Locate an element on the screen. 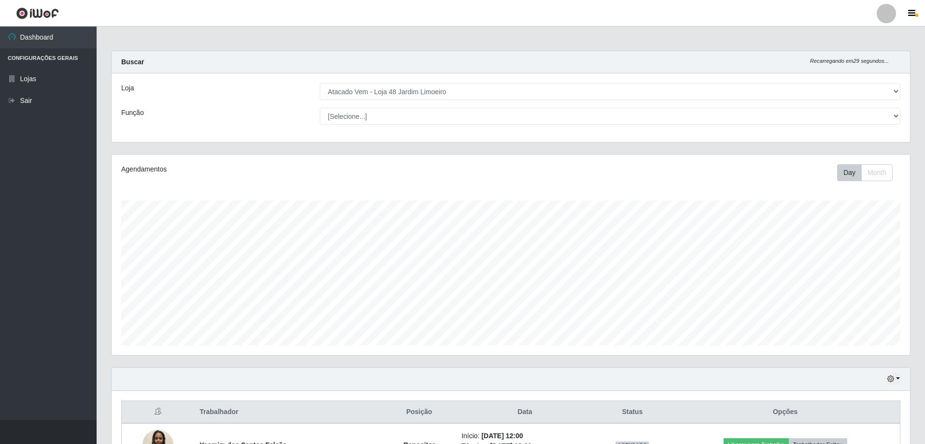 This screenshot has height=444, width=925. li: Início: is located at coordinates (525, 436).